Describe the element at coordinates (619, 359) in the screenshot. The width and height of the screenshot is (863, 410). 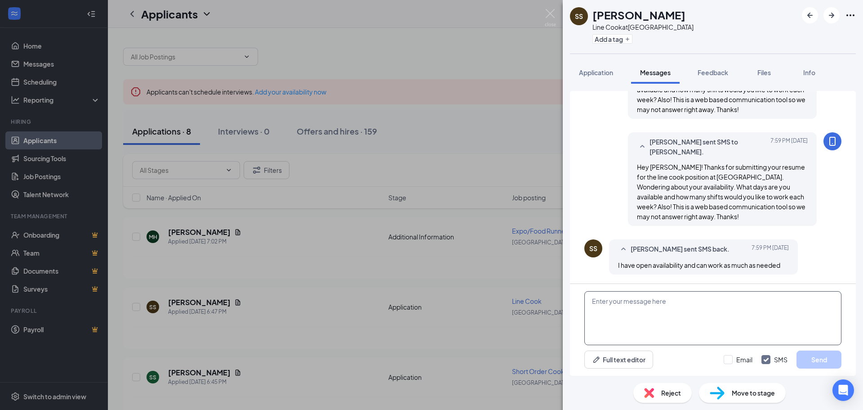
I see `button: Full text editorPen` at that location.